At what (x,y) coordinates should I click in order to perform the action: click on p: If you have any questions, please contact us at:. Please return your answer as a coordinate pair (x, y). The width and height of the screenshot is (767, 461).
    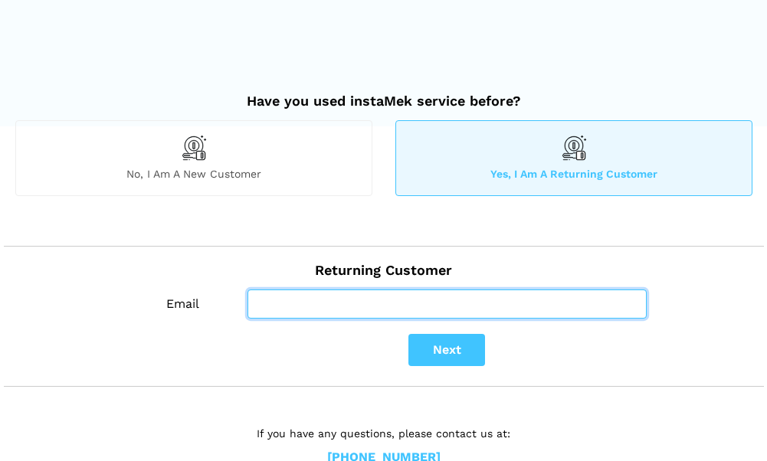
    Looking at the image, I should click on (384, 434).